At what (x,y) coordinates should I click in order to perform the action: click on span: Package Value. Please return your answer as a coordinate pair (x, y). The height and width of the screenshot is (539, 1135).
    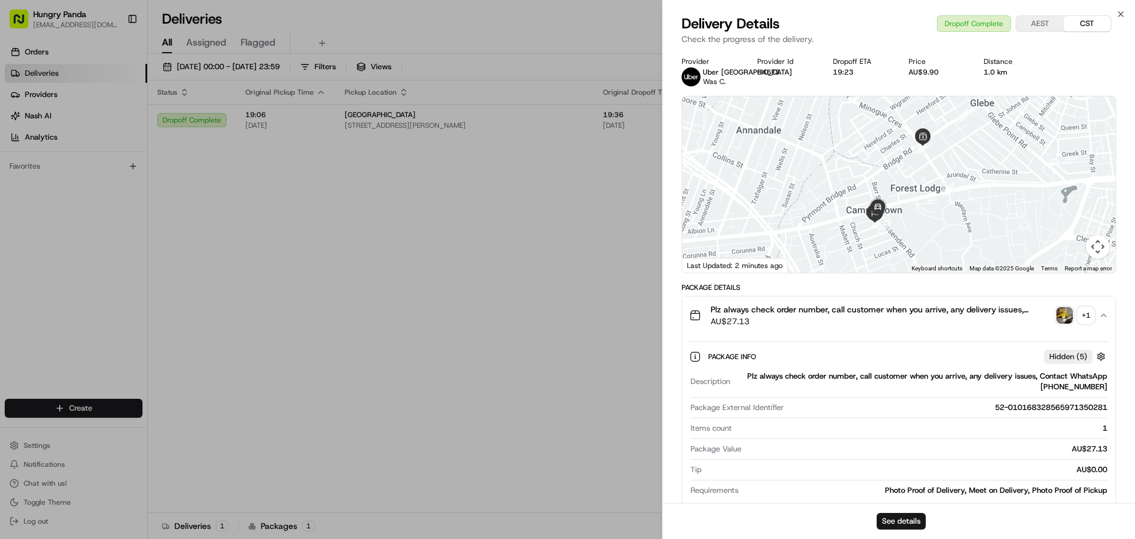
    Looking at the image, I should click on (716, 449).